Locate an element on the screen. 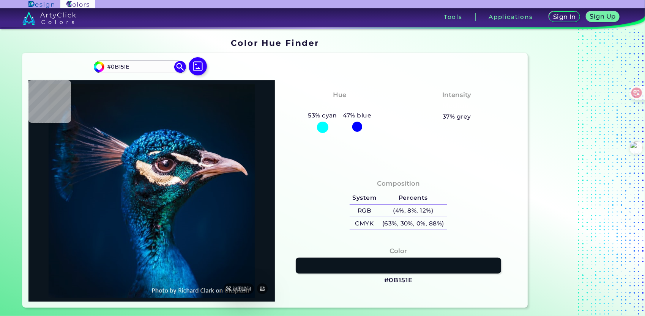 The image size is (645, 316). h5: (63%, 30%, 0%, 88%) is located at coordinates (413, 223).